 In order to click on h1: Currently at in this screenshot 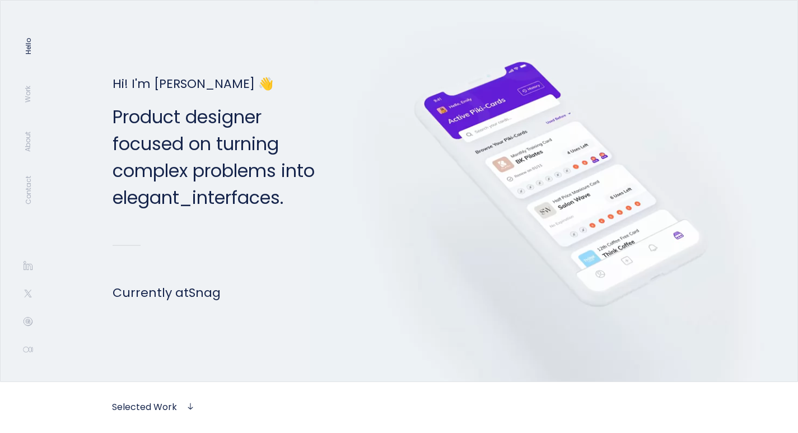, I will do `click(213, 293)`.